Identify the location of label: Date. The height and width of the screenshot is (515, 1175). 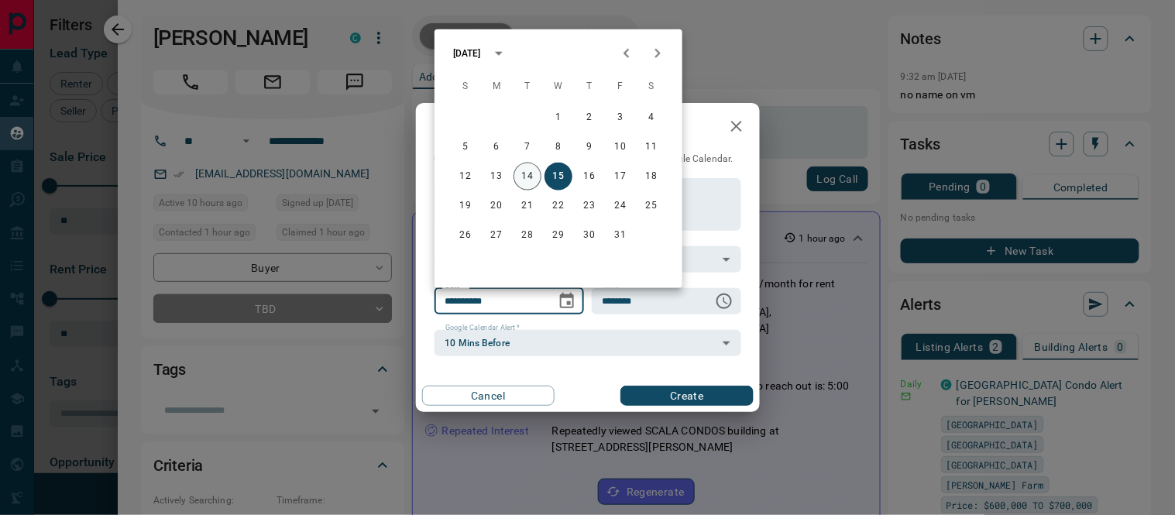
(454, 286).